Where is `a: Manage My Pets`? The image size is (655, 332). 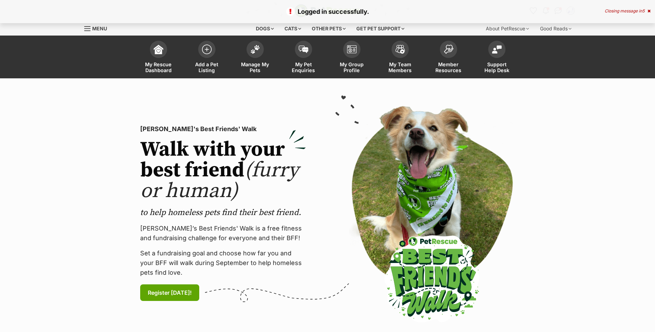
a: Manage My Pets is located at coordinates (255, 58).